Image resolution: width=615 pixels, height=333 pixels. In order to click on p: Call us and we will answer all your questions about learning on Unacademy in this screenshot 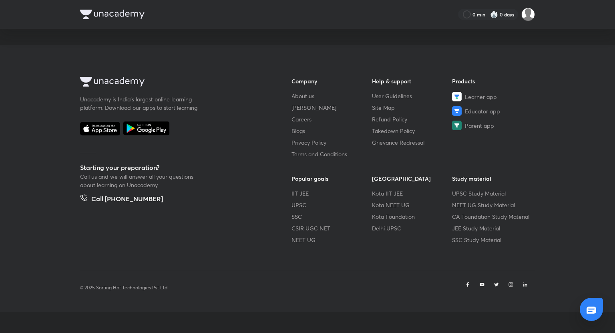, I will do `click(140, 181)`.